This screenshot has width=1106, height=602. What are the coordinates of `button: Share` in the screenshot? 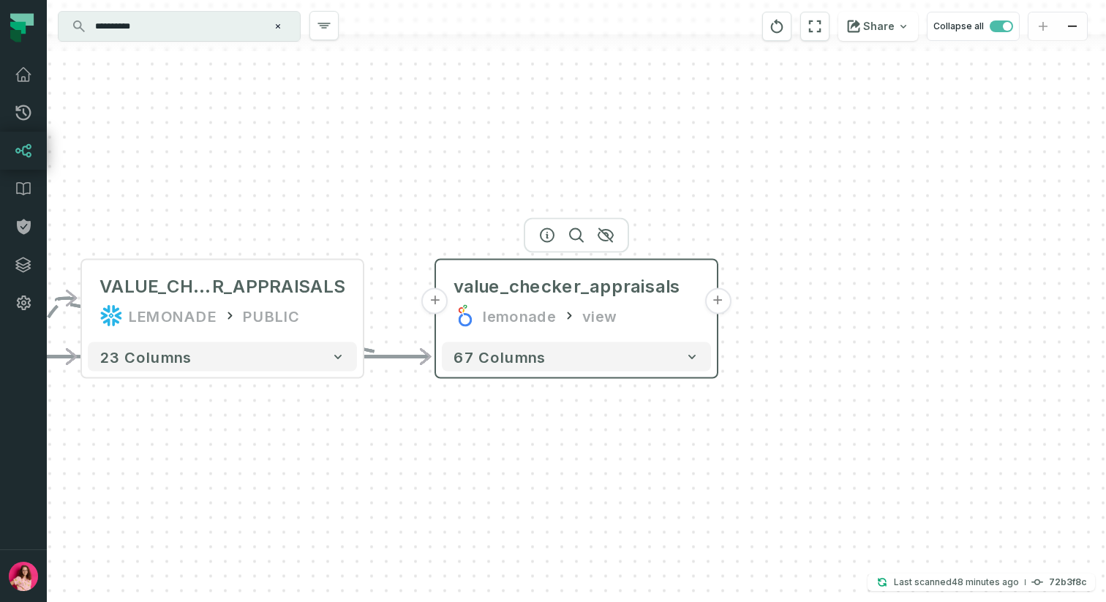 It's located at (878, 26).